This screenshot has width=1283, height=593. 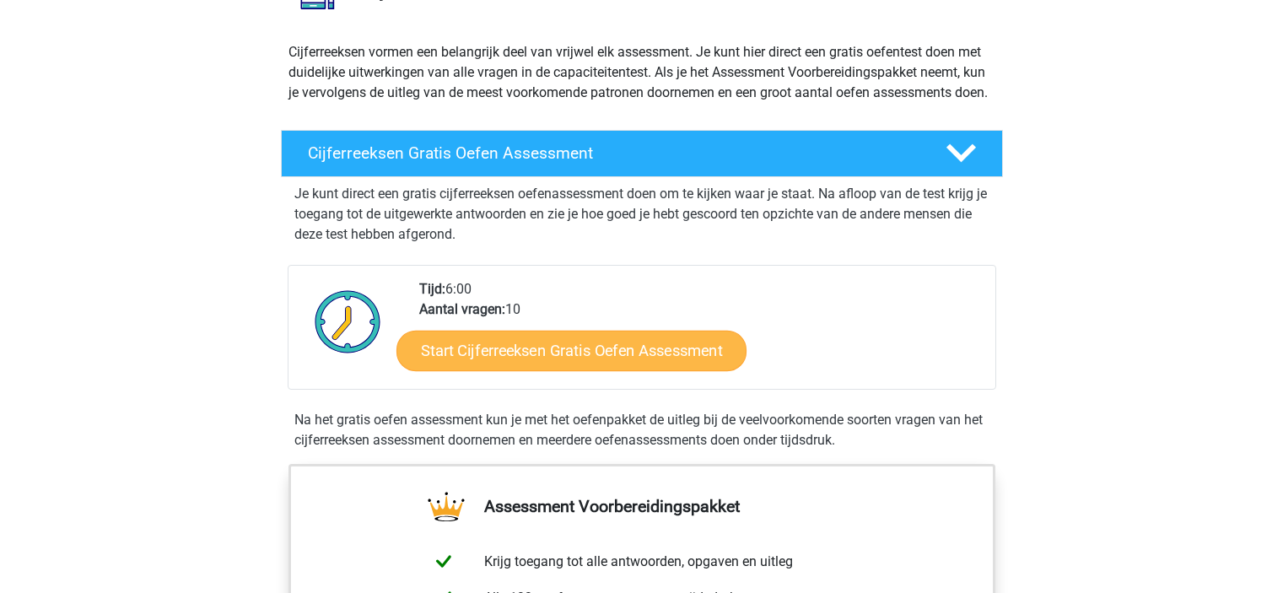 I want to click on h4: Cijferreeksen Gratis Oefen Assessment, so click(x=613, y=153).